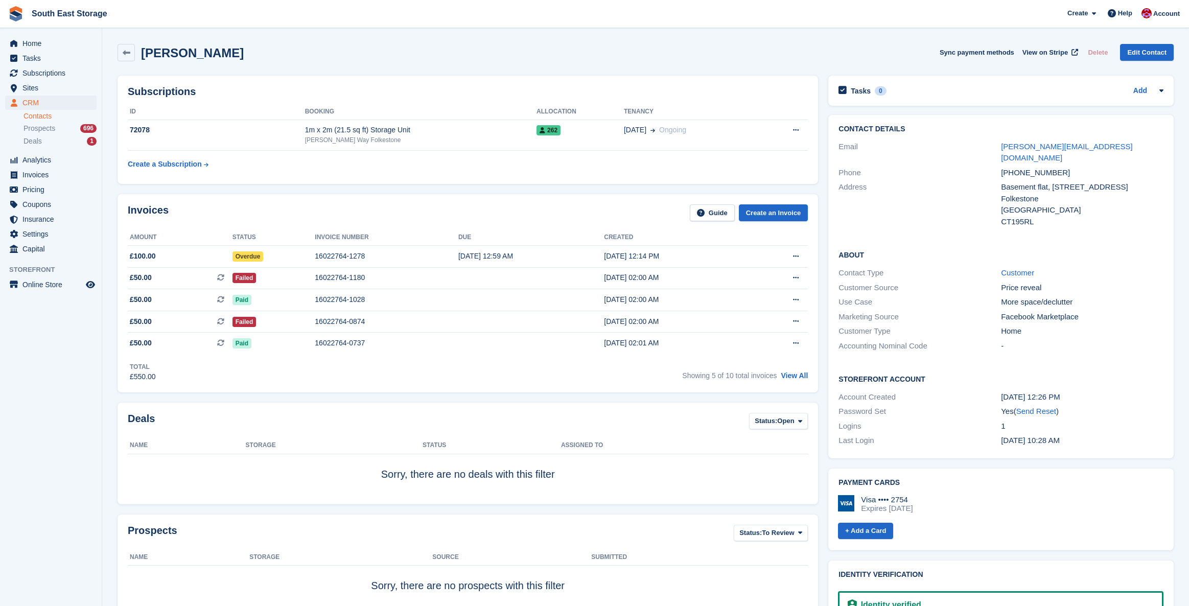  What do you see at coordinates (1001, 254) in the screenshot?
I see `h2: About` at bounding box center [1001, 254].